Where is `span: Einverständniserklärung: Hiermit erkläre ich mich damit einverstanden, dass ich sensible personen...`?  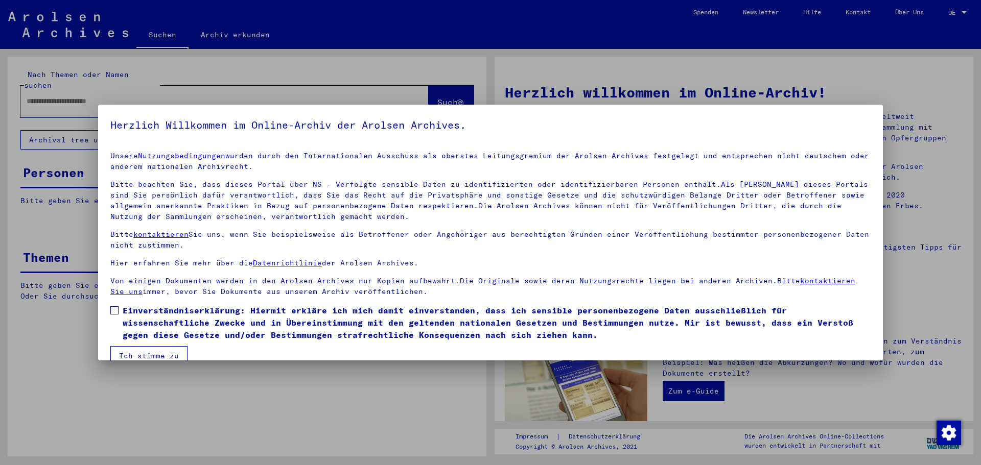 span: Einverständniserklärung: Hiermit erkläre ich mich damit einverstanden, dass ich sensible personen... is located at coordinates (497, 323).